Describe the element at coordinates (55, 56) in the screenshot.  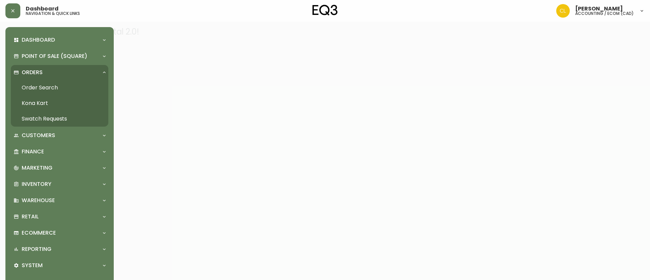
I see `p: Point of Sale (Square)` at that location.